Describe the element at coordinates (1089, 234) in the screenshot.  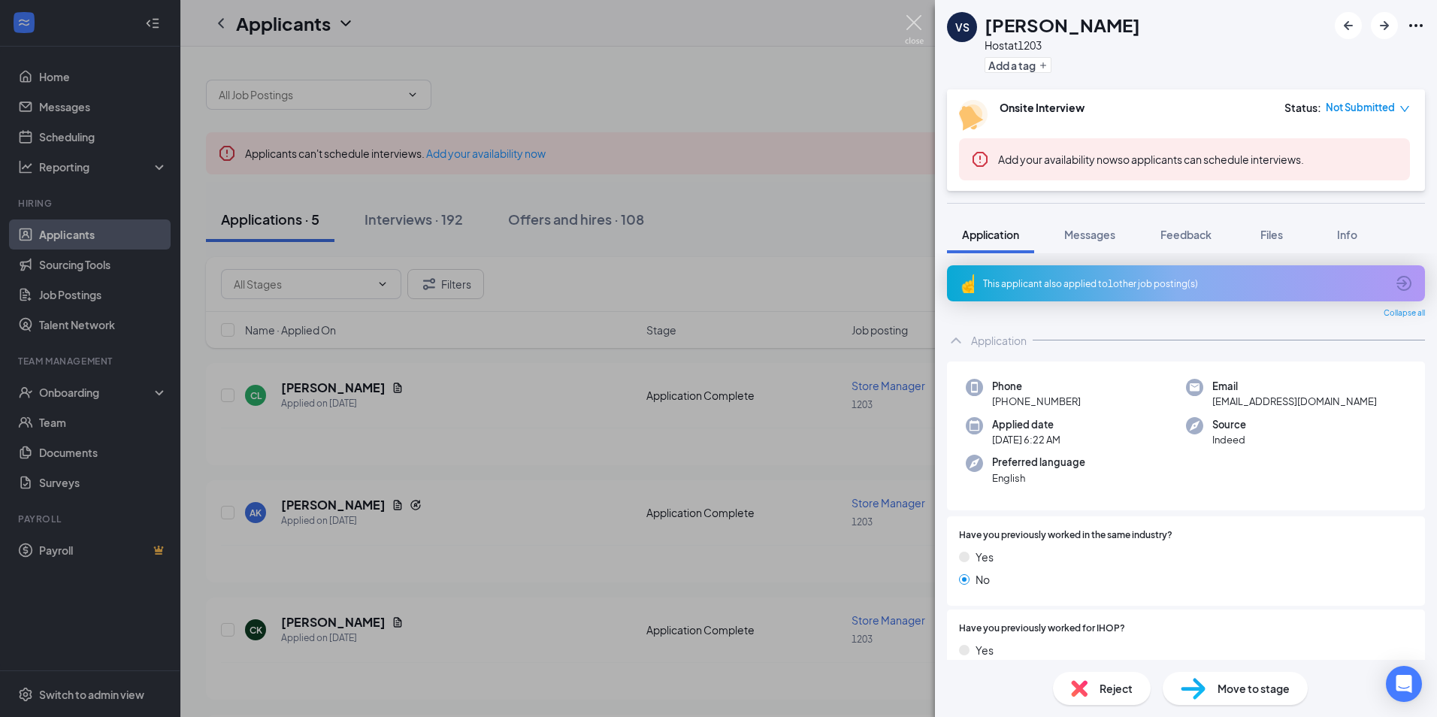
I see `span: Messages` at that location.